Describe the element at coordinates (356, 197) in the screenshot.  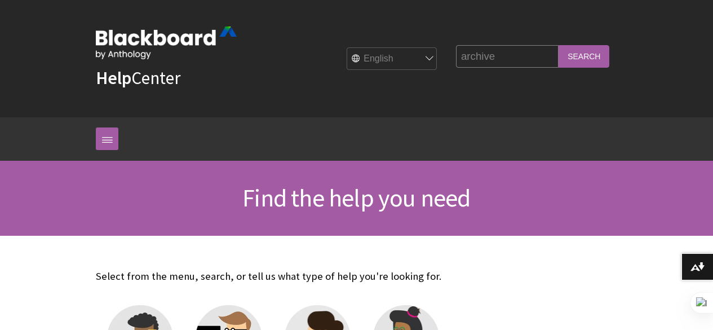
I see `span: Find the help you need` at that location.